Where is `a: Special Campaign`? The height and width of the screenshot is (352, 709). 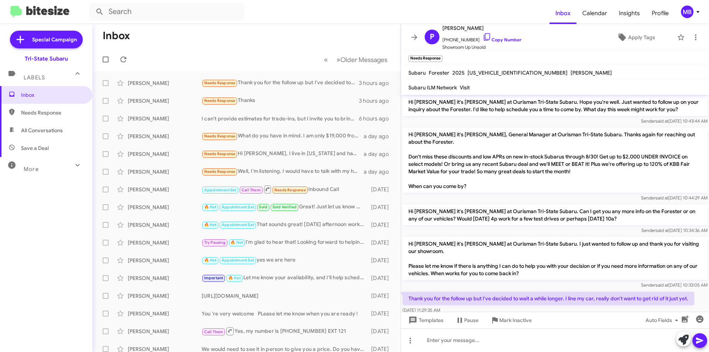 a: Special Campaign is located at coordinates (46, 39).